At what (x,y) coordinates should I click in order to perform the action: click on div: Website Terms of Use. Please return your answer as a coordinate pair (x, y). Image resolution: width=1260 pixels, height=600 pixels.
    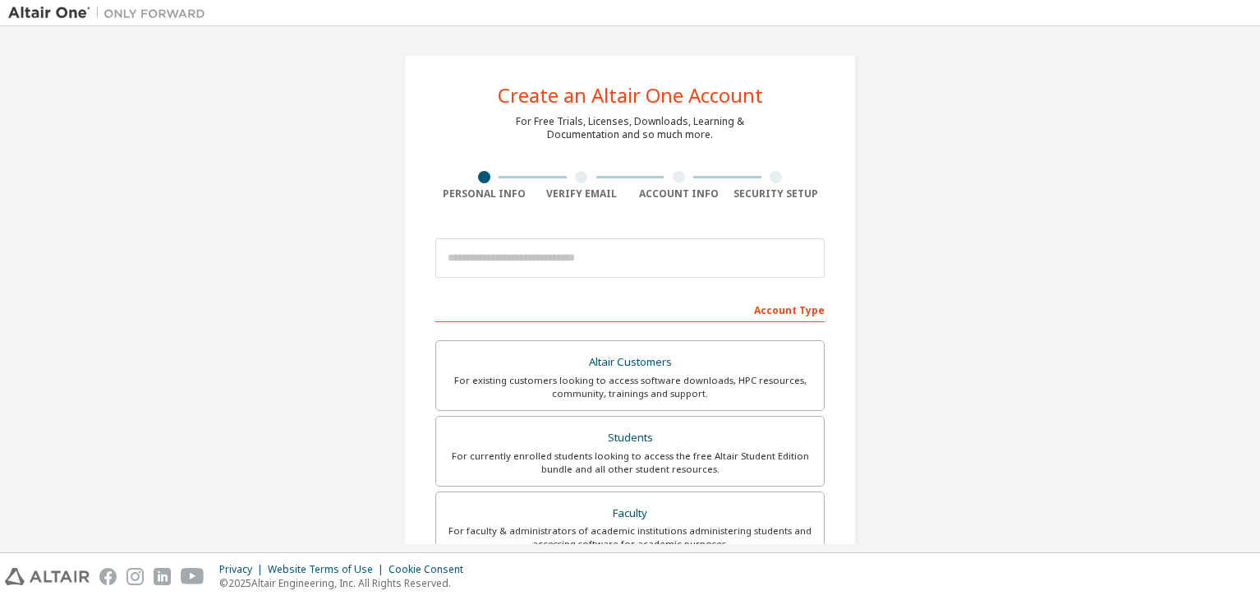
    Looking at the image, I should click on (328, 569).